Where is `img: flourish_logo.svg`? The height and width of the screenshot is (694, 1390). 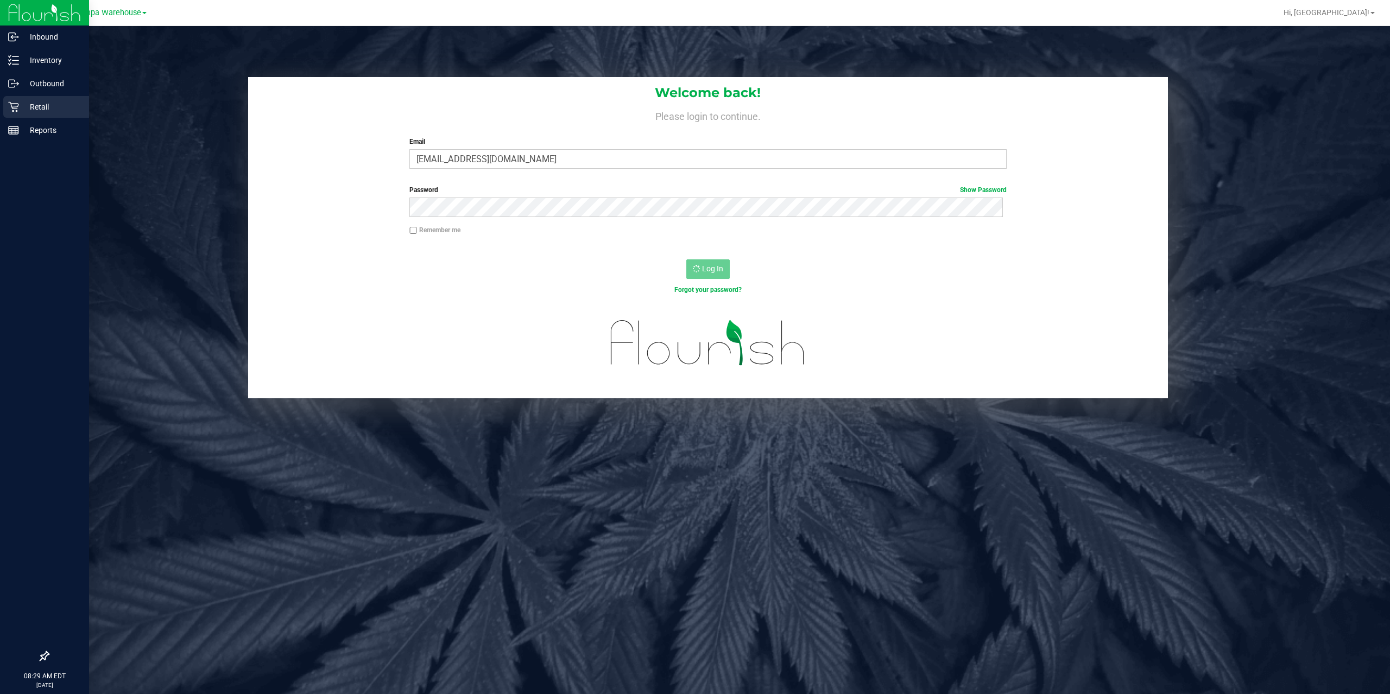 img: flourish_logo.svg is located at coordinates (708, 343).